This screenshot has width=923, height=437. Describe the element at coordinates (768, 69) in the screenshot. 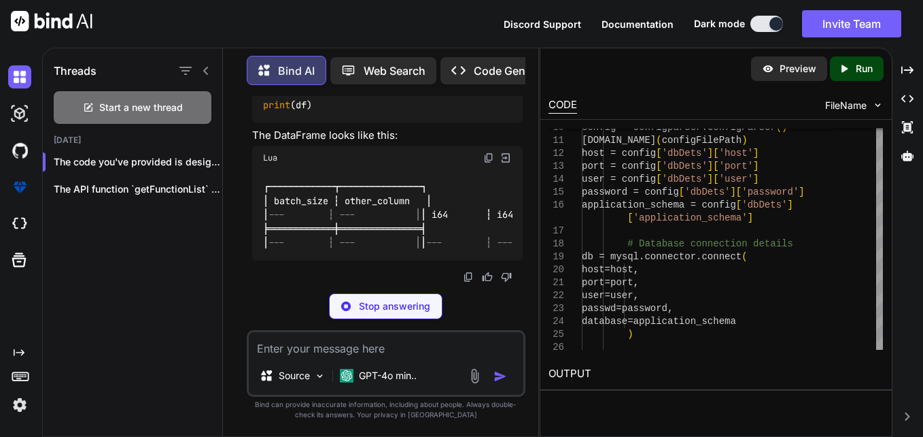

I see `img: preview` at that location.